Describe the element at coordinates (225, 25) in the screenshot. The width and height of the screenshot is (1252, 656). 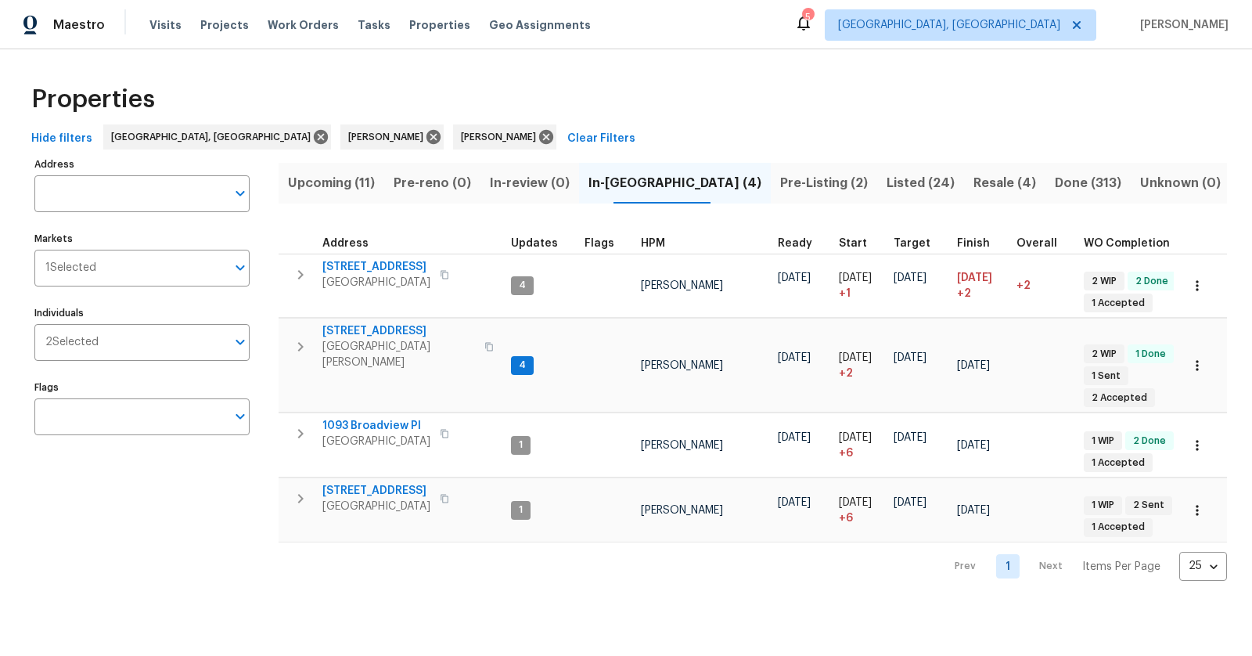
I see `span: Projects` at that location.